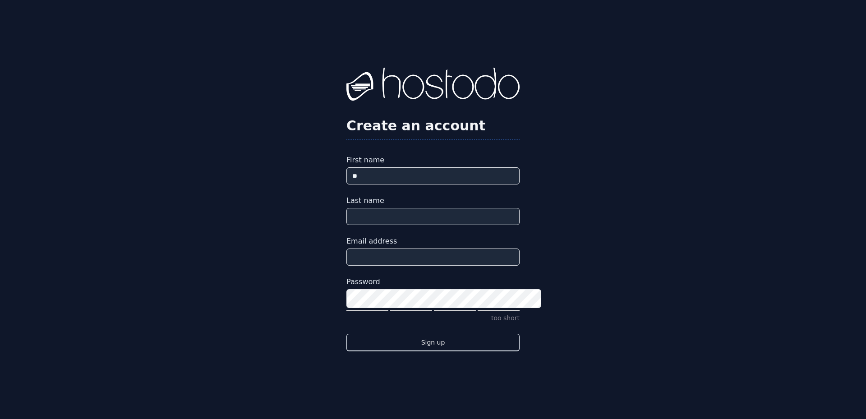 This screenshot has width=866, height=419. I want to click on label: Email address, so click(433, 241).